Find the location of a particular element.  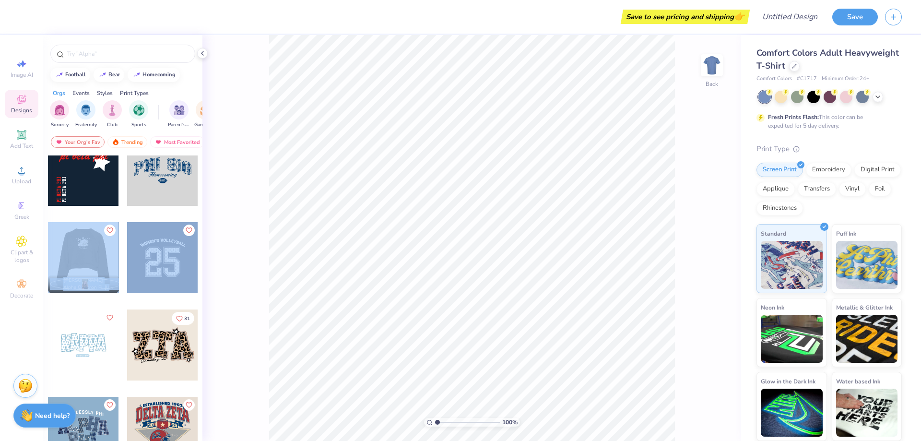

div: bear is located at coordinates (114, 74).